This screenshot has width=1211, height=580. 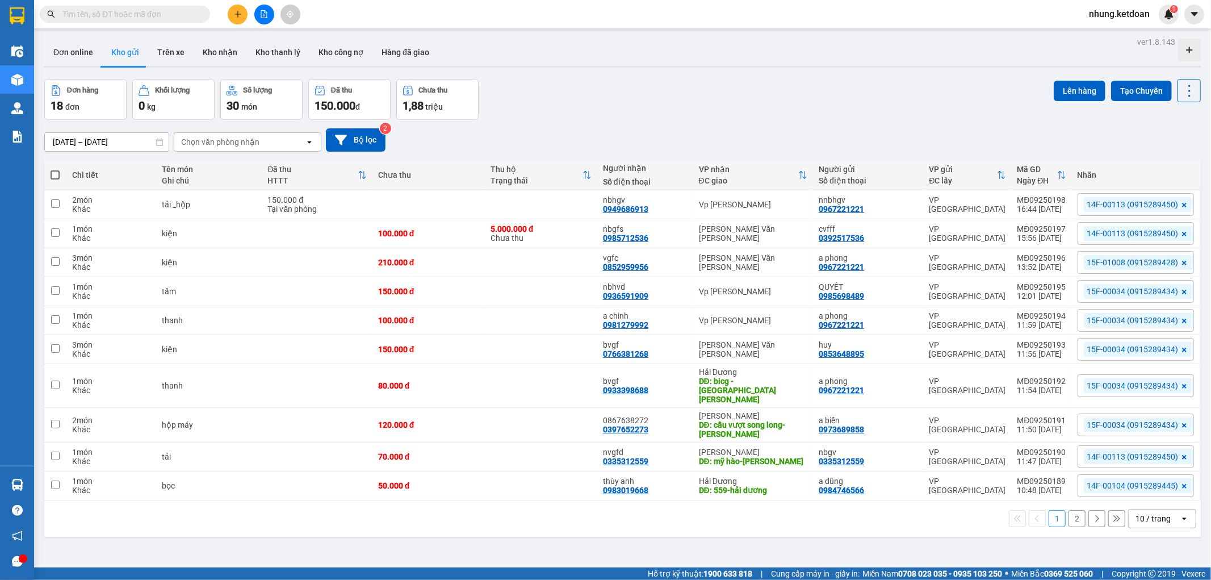 I want to click on button: plus, so click(x=237, y=14).